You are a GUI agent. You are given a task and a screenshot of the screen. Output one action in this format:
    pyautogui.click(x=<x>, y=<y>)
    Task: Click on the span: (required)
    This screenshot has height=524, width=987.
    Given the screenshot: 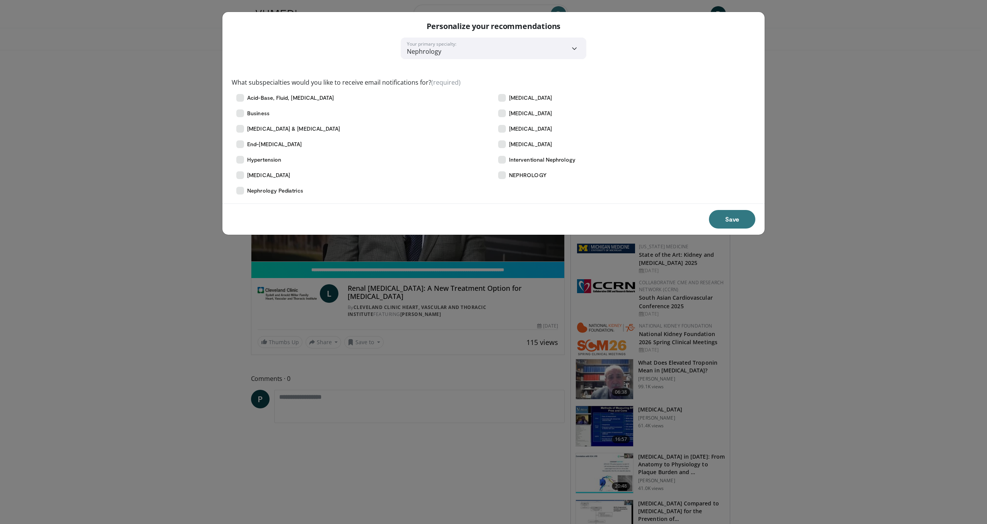 What is the action you would take?
    pyautogui.click(x=446, y=82)
    